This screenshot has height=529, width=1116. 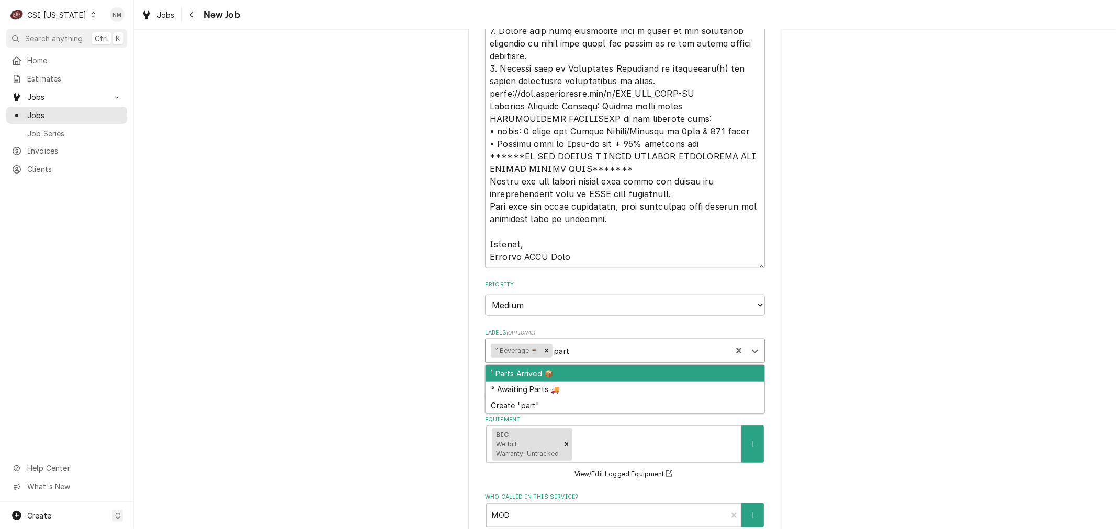 What do you see at coordinates (752, 516) in the screenshot?
I see `button: Create New Contact` at bounding box center [752, 516].